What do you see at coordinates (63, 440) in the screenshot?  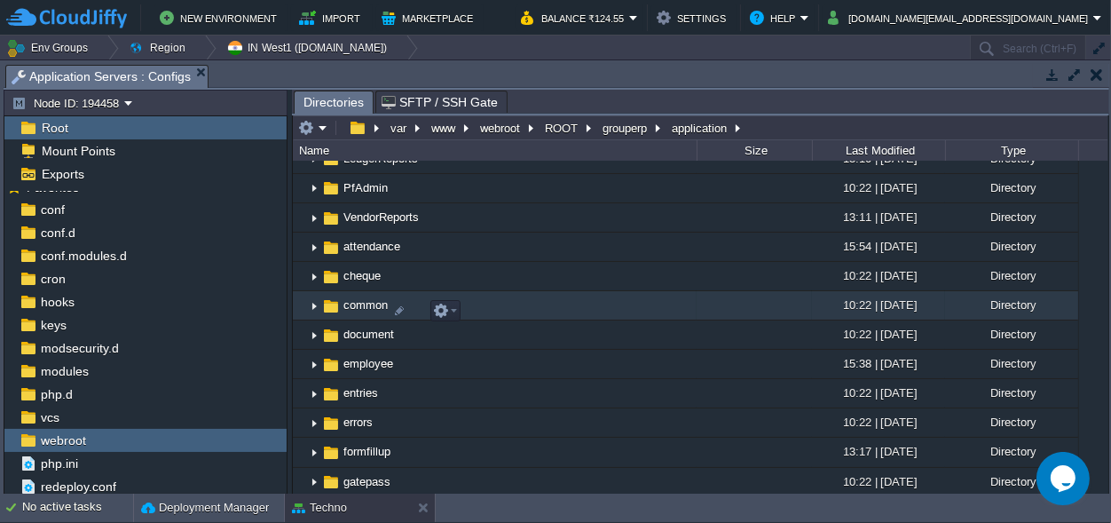 I see `span: webroot` at bounding box center [63, 440].